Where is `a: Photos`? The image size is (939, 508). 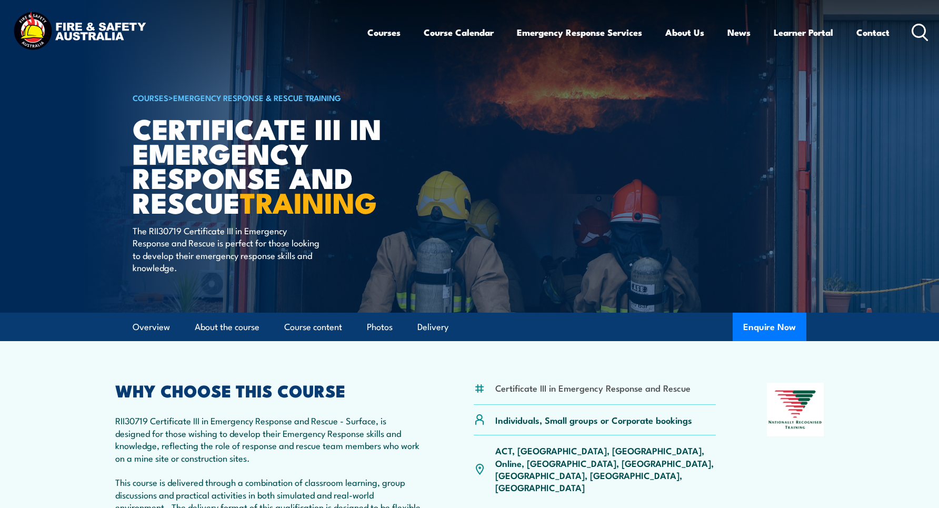
a: Photos is located at coordinates (379, 327).